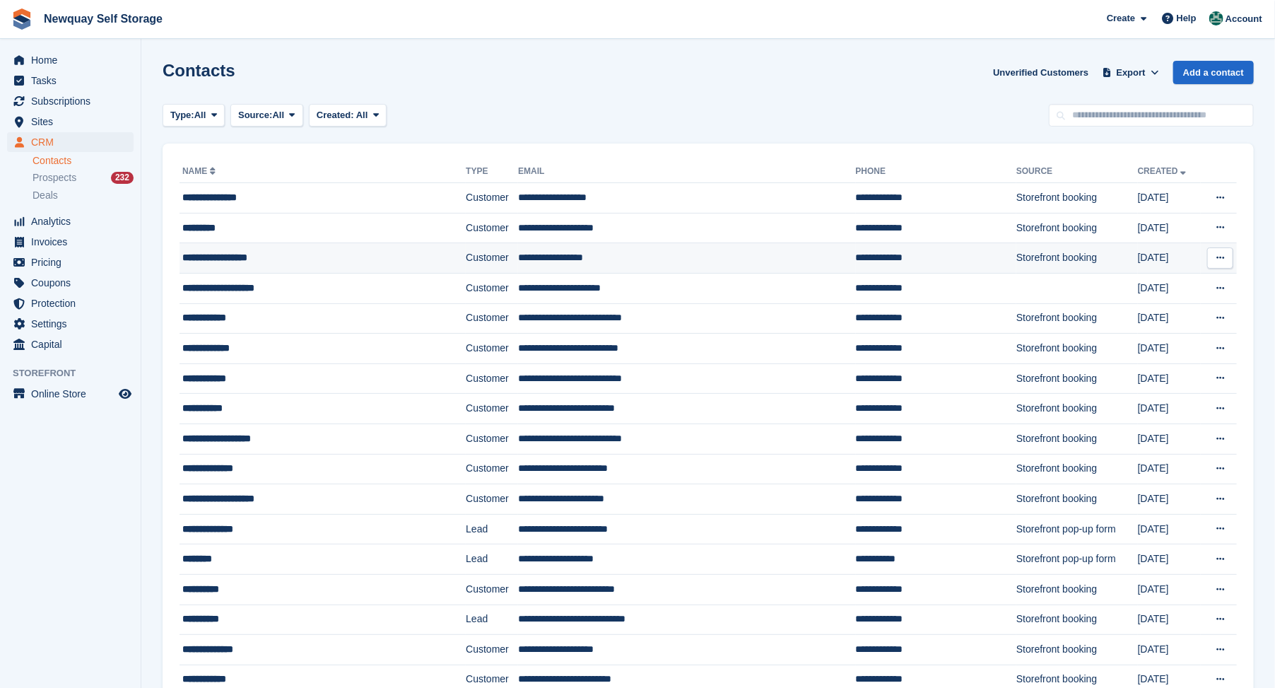 This screenshot has height=688, width=1275. Describe the element at coordinates (182, 115) in the screenshot. I see `span: Type:` at that location.